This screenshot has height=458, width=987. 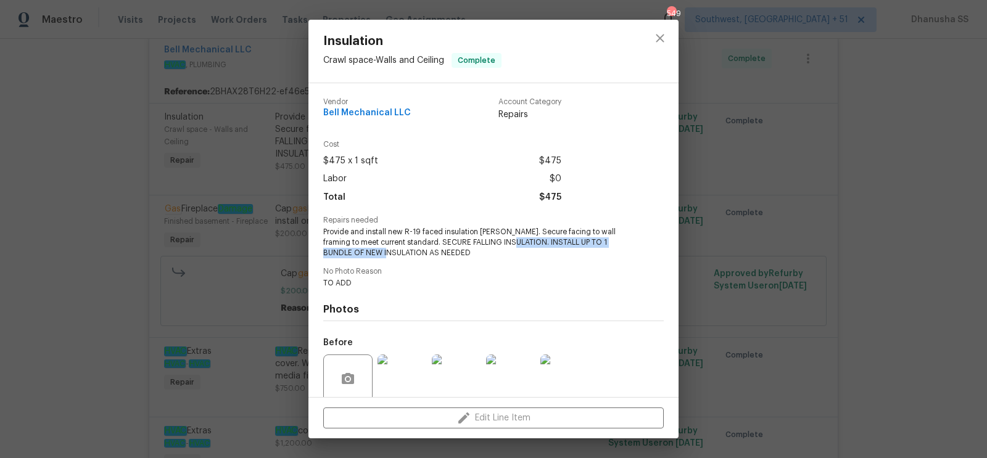 What do you see at coordinates (367, 113) in the screenshot?
I see `span: Bell Mechanical LLC` at bounding box center [367, 113].